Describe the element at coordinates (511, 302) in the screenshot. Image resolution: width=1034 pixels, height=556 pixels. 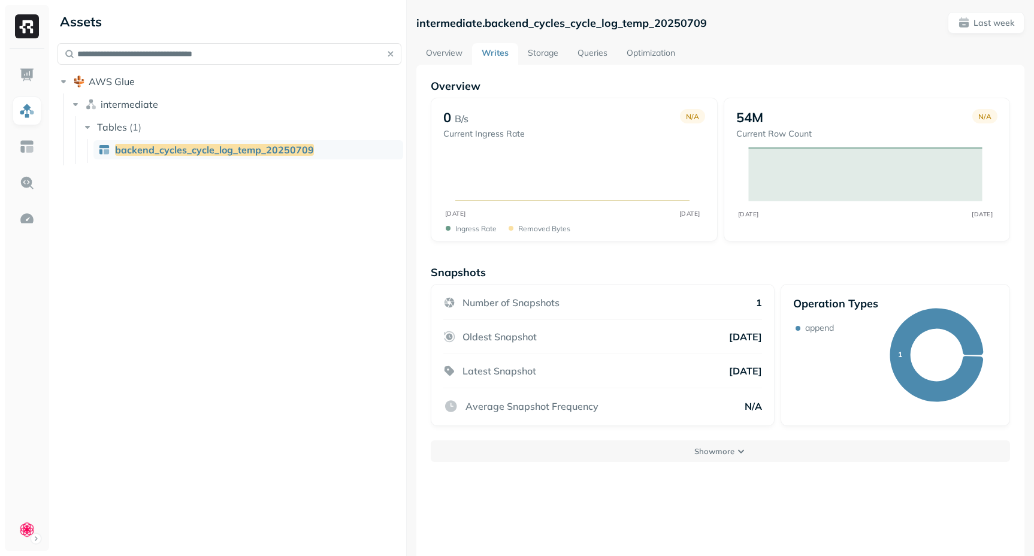
I see `p: Number of Snapshots` at that location.